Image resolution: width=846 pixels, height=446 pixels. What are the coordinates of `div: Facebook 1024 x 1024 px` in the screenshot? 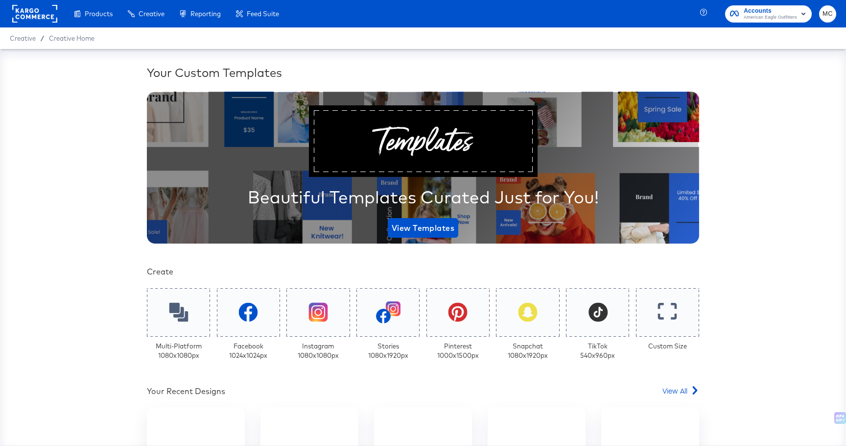 It's located at (248, 350).